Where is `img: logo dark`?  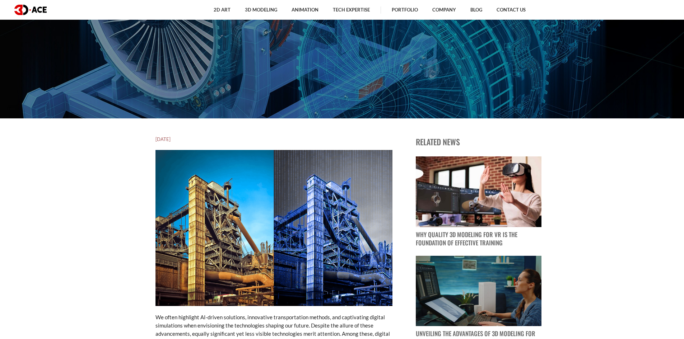 img: logo dark is located at coordinates (31, 10).